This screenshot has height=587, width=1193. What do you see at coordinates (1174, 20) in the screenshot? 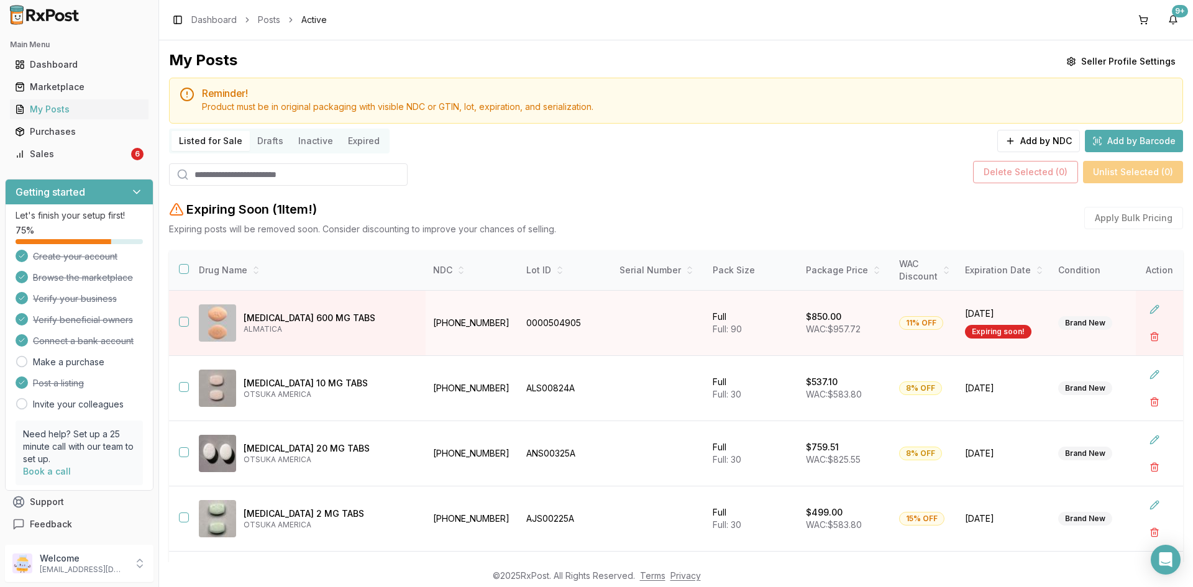
I see `button: 9+` at bounding box center [1174, 20].